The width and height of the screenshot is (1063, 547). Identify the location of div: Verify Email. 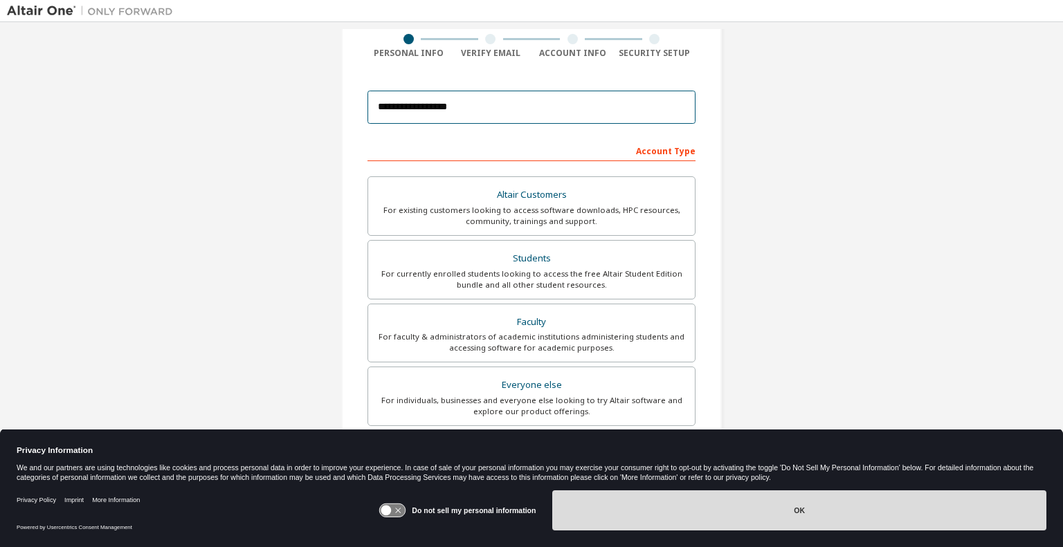
(490, 53).